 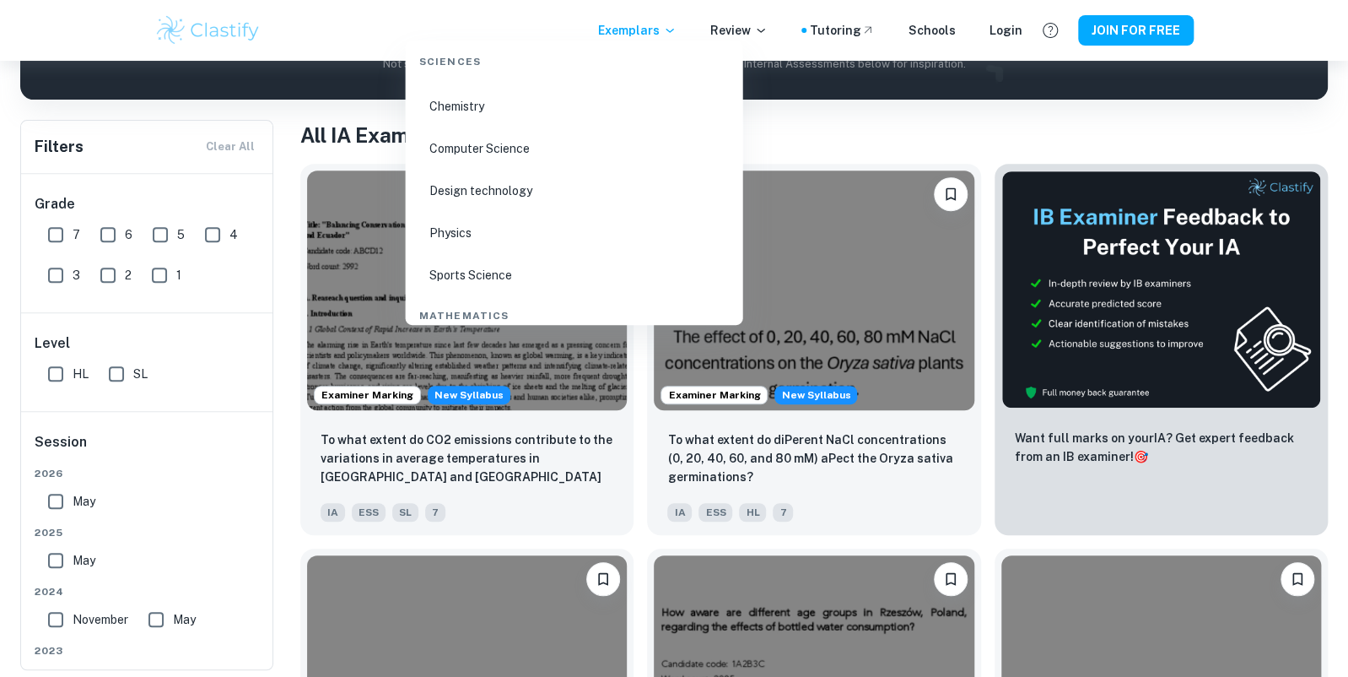 I want to click on h6: Session, so click(x=148, y=449).